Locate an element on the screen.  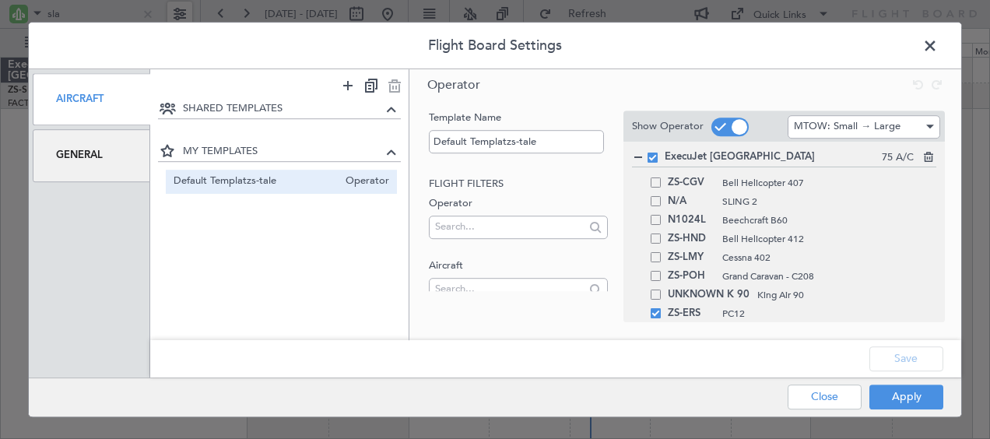
label: Operator is located at coordinates (518, 204).